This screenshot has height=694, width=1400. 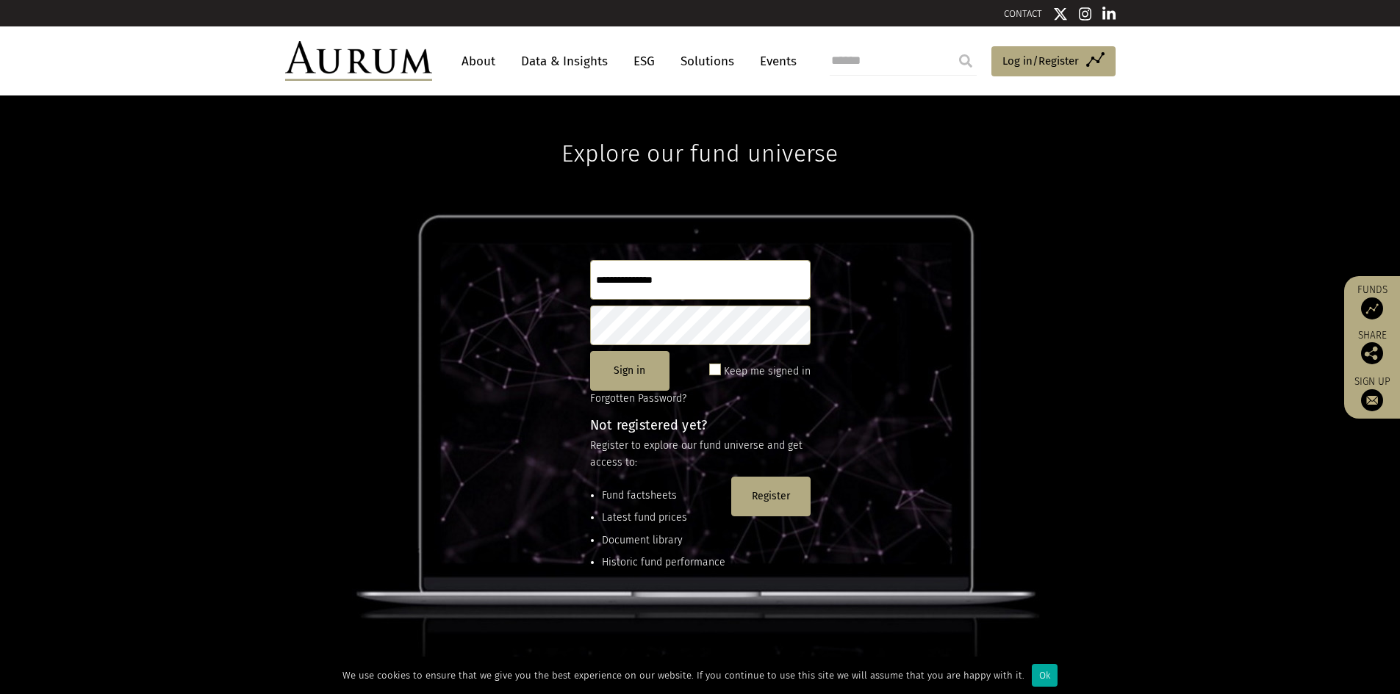 What do you see at coordinates (664, 518) in the screenshot?
I see `li: Latest fund prices` at bounding box center [664, 518].